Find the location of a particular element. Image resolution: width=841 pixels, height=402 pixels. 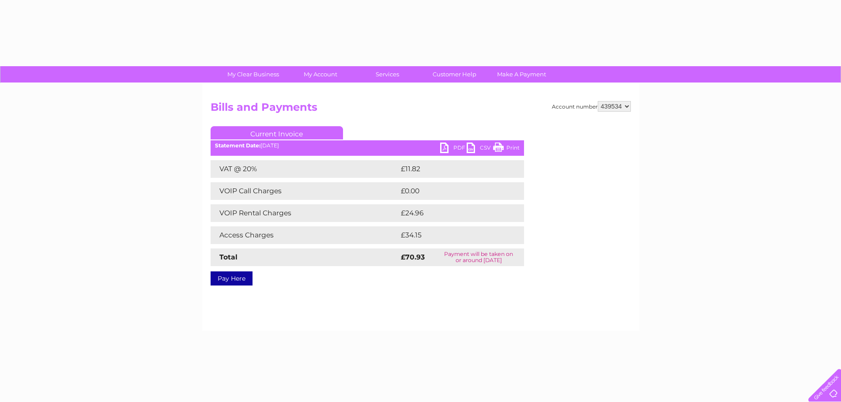

h2: Bills and Payments is located at coordinates (421, 110).